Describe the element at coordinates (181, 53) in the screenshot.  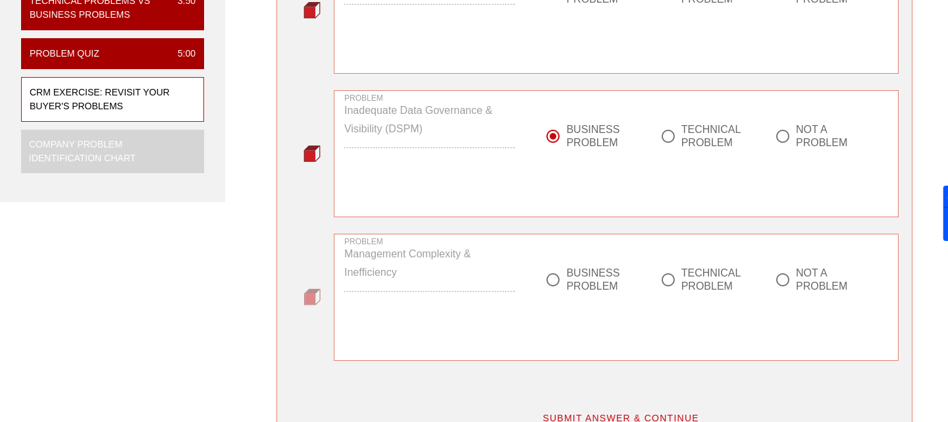
I see `div: 5:00` at that location.